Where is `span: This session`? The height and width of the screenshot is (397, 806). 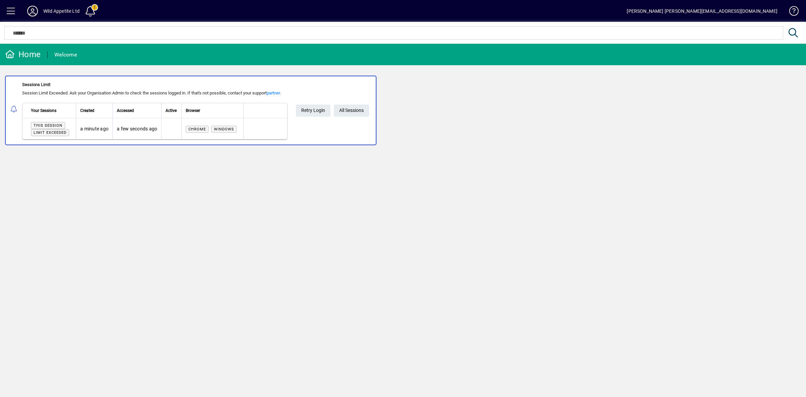 span: This session is located at coordinates (48, 125).